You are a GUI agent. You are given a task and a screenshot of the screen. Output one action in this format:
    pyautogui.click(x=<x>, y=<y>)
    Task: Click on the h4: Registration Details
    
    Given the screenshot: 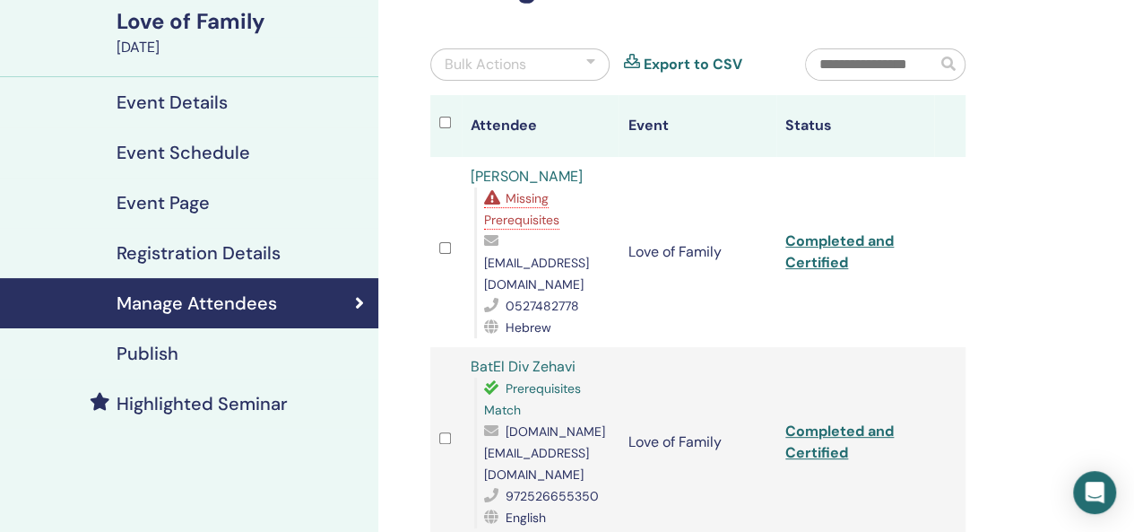 What is the action you would take?
    pyautogui.click(x=198, y=253)
    